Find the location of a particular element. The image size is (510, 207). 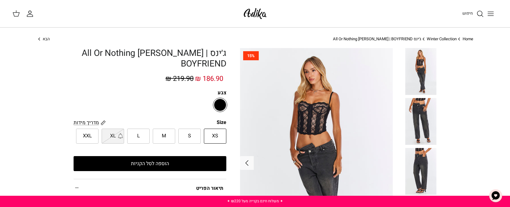

legend: Size is located at coordinates (221, 122).